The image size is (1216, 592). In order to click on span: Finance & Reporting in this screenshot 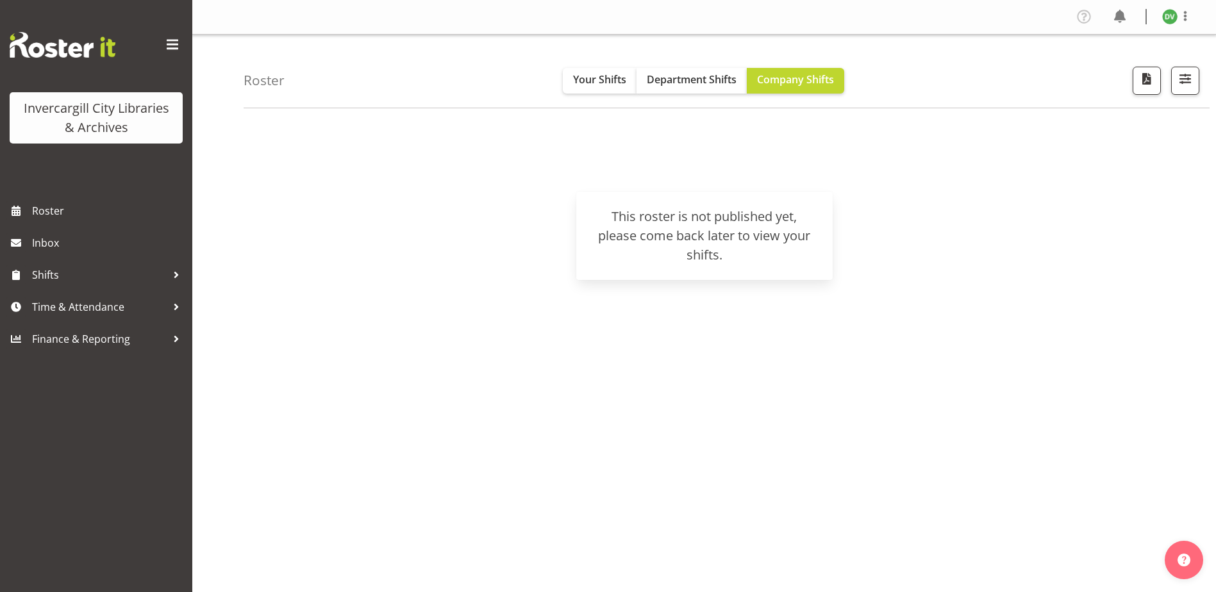, I will do `click(99, 339)`.